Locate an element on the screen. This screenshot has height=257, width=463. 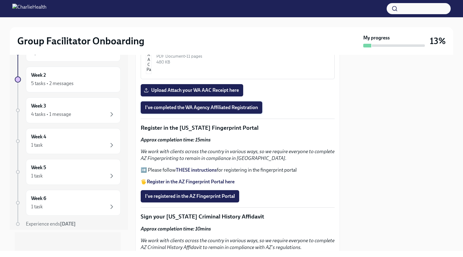
a: THESE instructions is located at coordinates (196, 170).